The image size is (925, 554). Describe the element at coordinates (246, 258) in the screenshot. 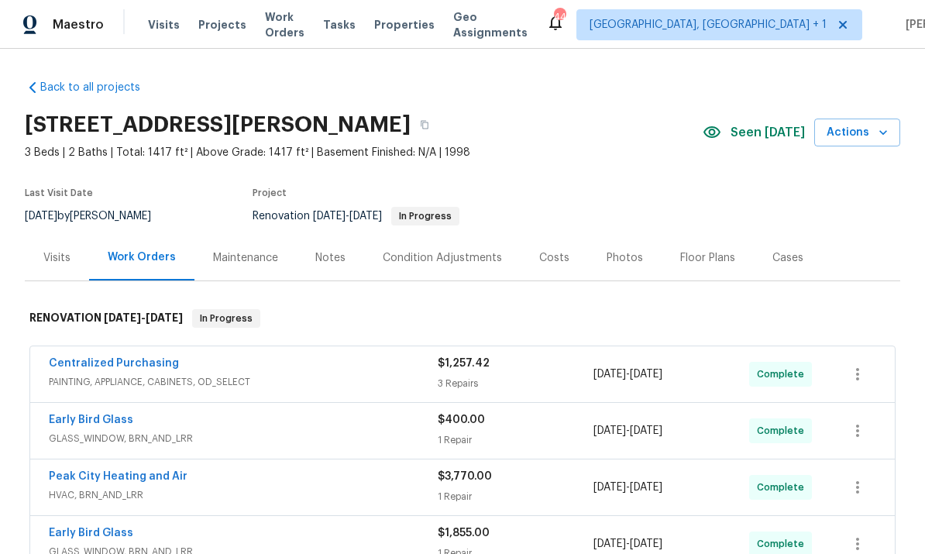

I see `div: Maintenance` at that location.